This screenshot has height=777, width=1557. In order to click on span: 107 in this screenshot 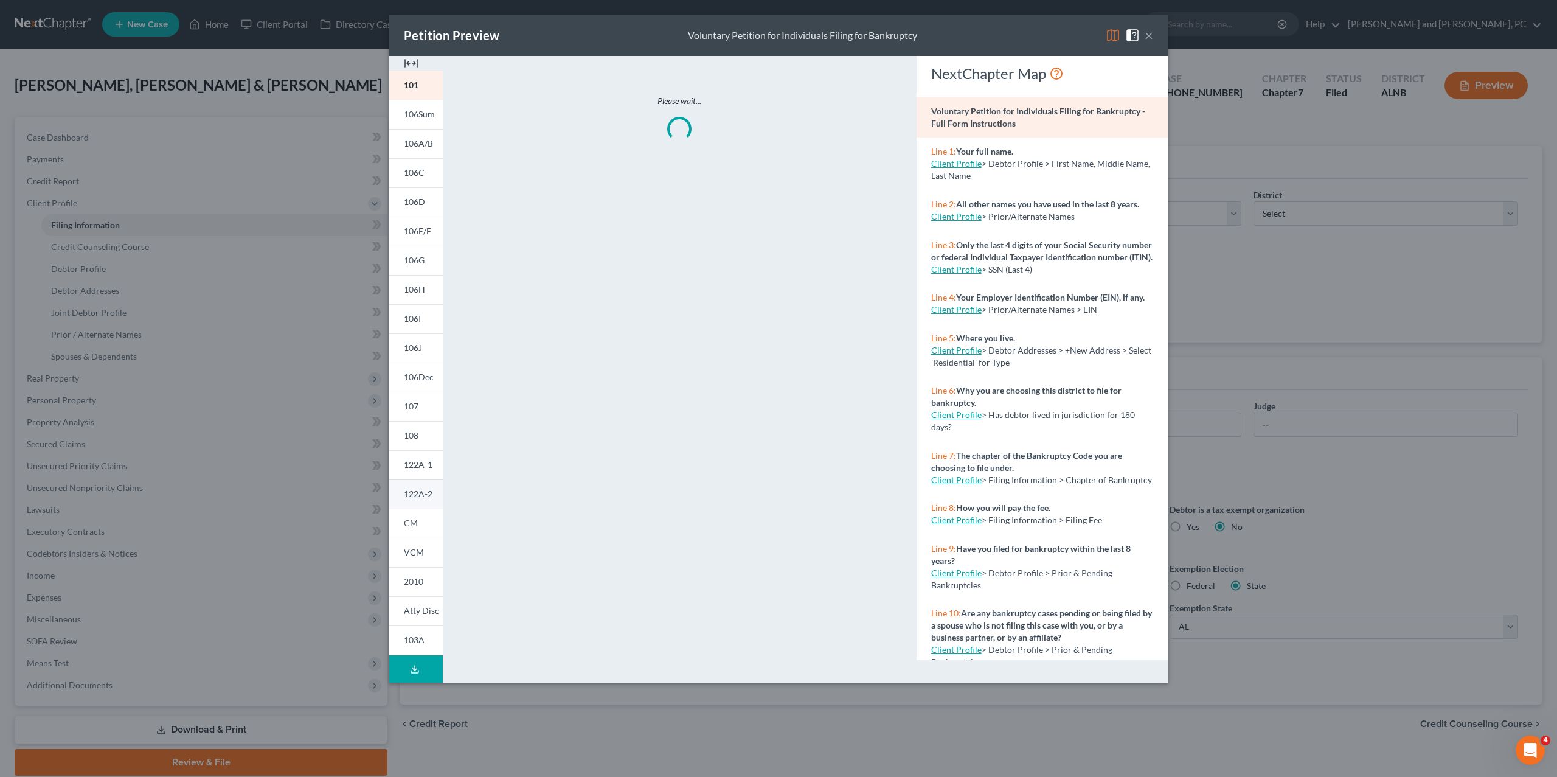, I will do `click(411, 406)`.